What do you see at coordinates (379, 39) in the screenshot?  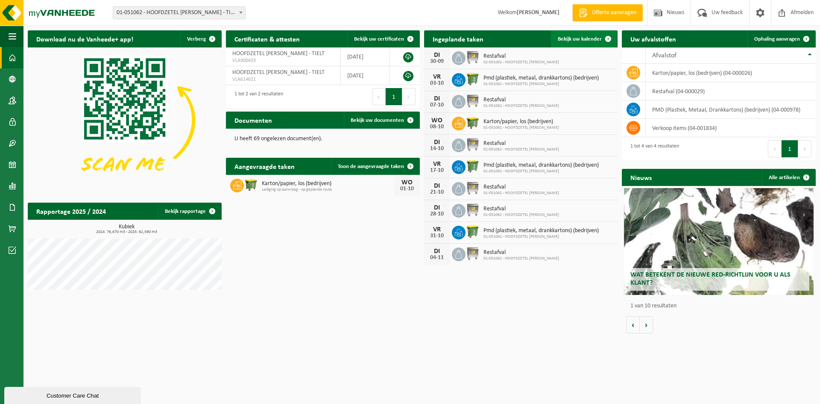 I see `span: Bekijk uw certificaten` at bounding box center [379, 39].